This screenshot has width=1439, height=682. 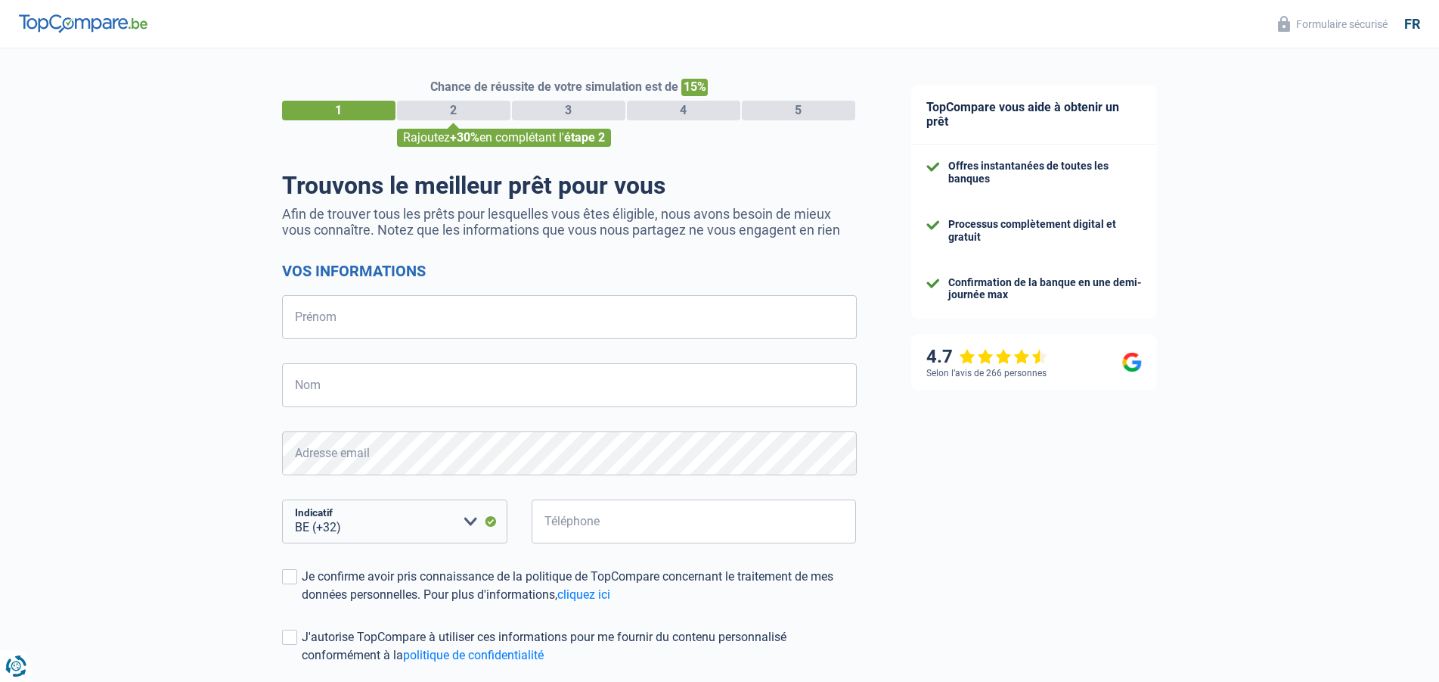 I want to click on div: 4, so click(x=684, y=110).